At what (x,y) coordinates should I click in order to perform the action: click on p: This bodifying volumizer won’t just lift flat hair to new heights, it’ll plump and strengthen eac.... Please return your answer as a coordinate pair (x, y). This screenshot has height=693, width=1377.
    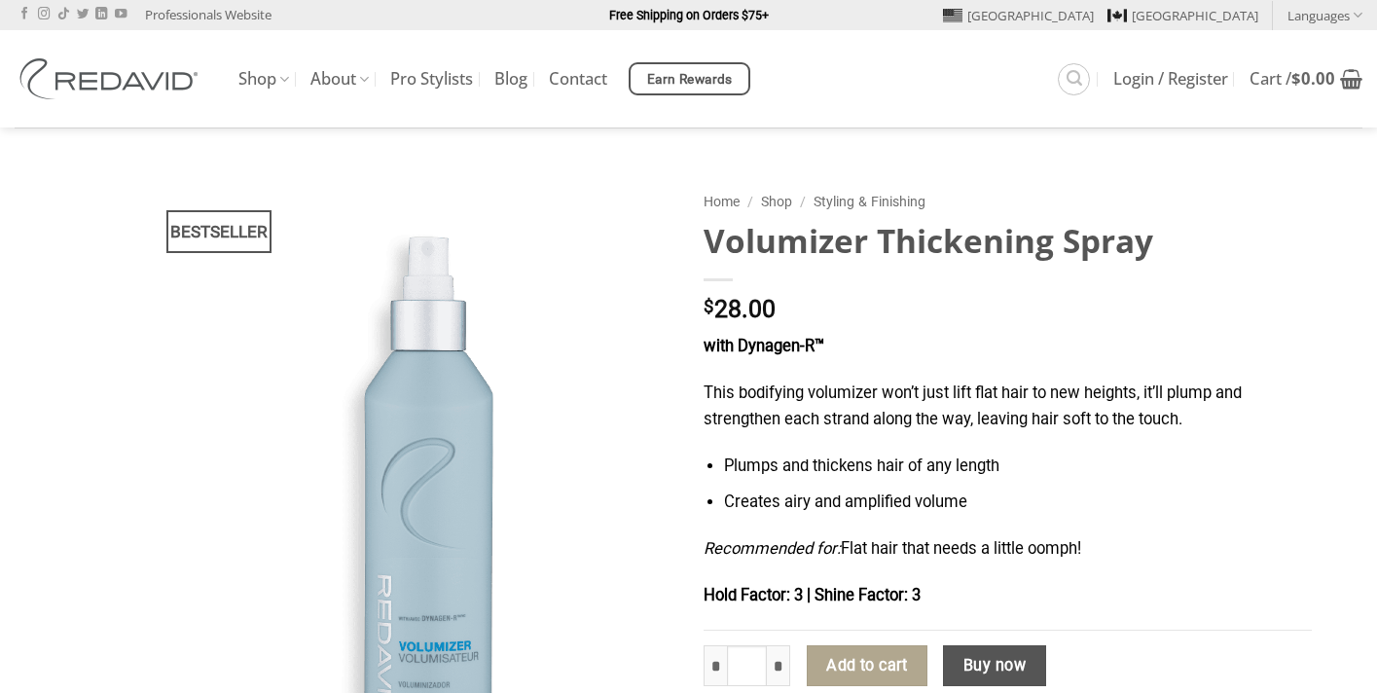
    Looking at the image, I should click on (1007, 406).